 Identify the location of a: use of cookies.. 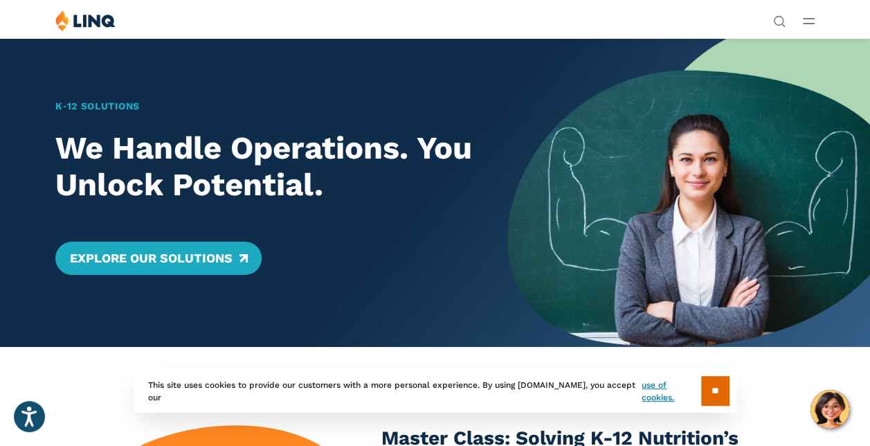
(670, 391).